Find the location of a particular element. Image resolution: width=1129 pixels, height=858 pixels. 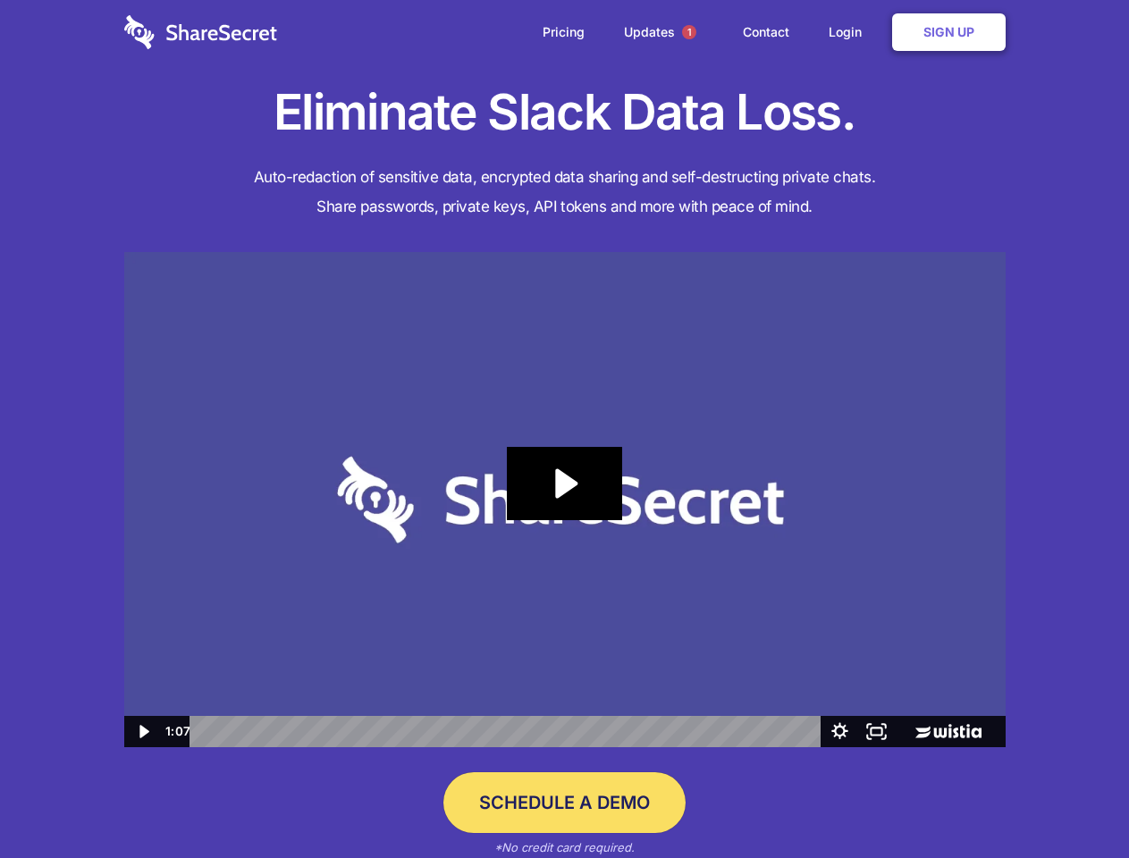

a: Login is located at coordinates (849, 32).